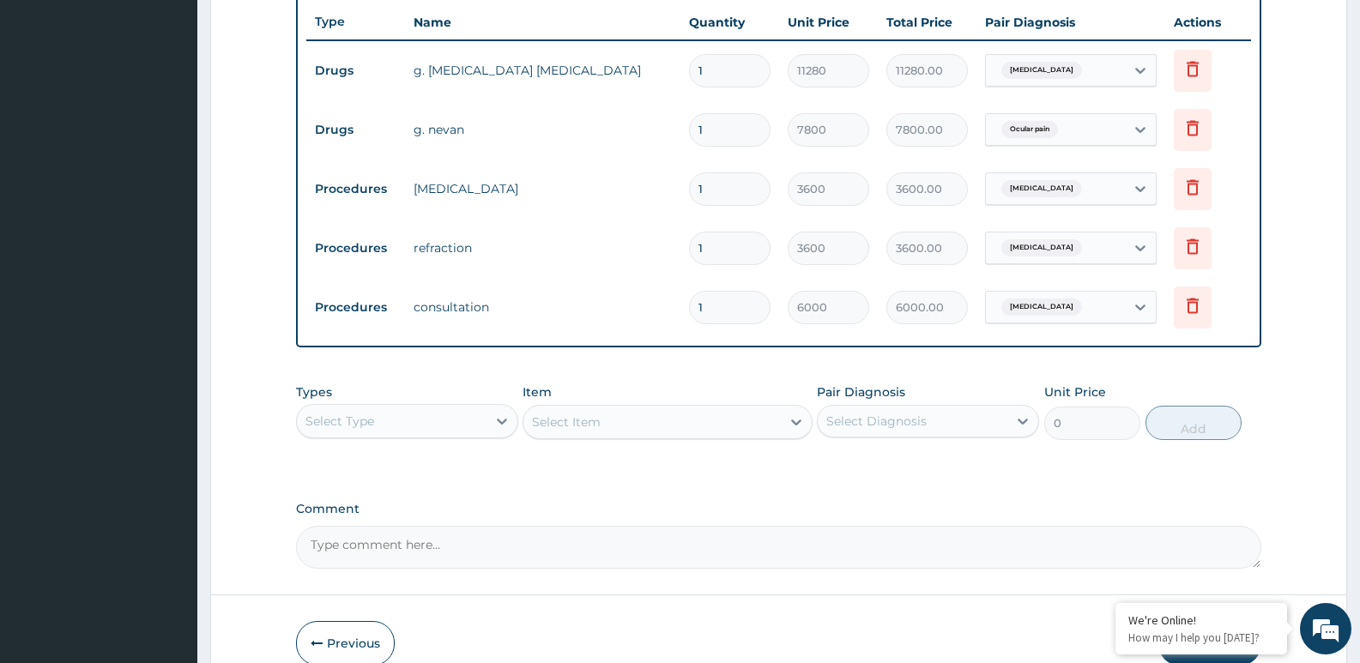 This screenshot has height=663, width=1360. I want to click on img: d_794563401_company_1708531726252_794563401, so click(51, 107).